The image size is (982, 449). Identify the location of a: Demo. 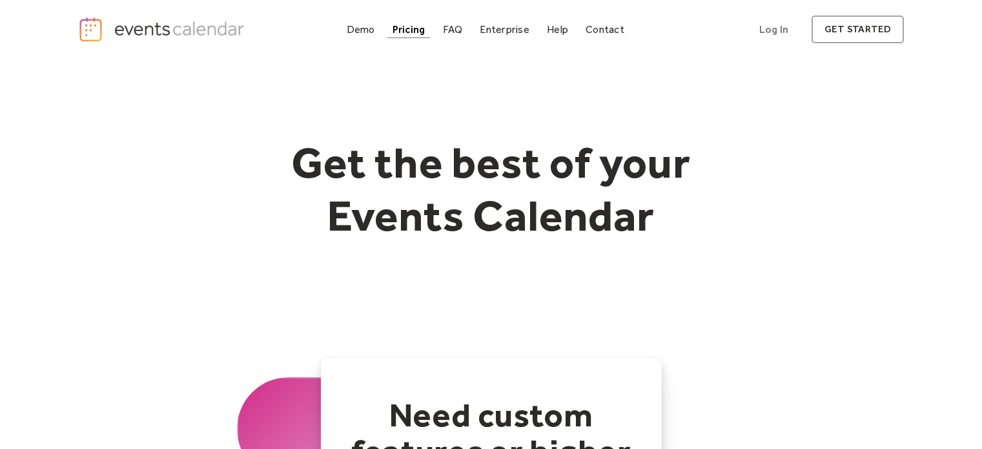
(361, 29).